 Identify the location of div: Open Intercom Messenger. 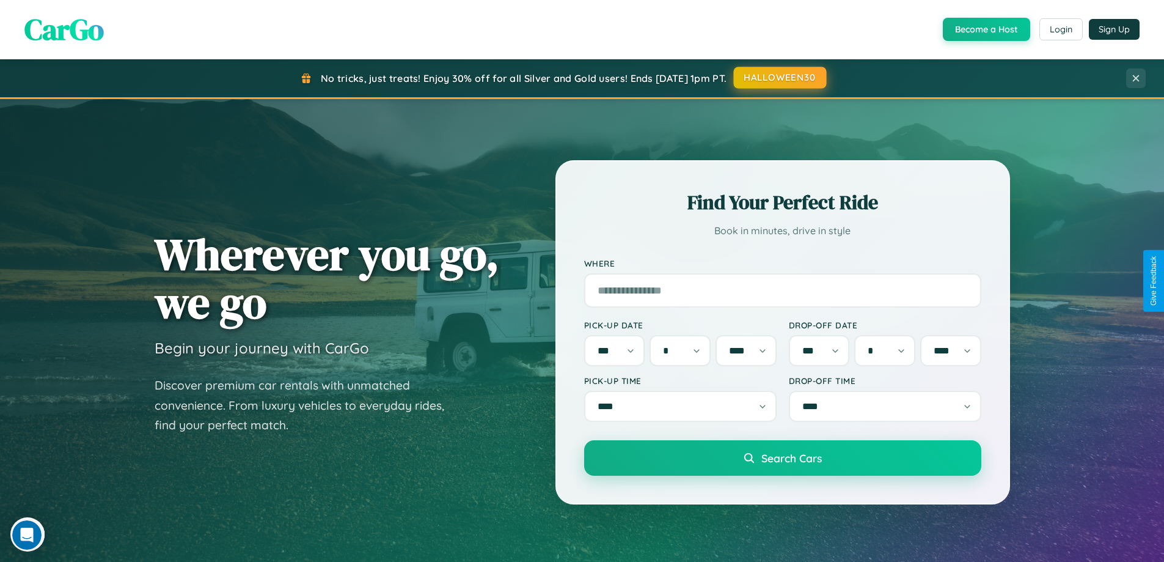
(116, 21).